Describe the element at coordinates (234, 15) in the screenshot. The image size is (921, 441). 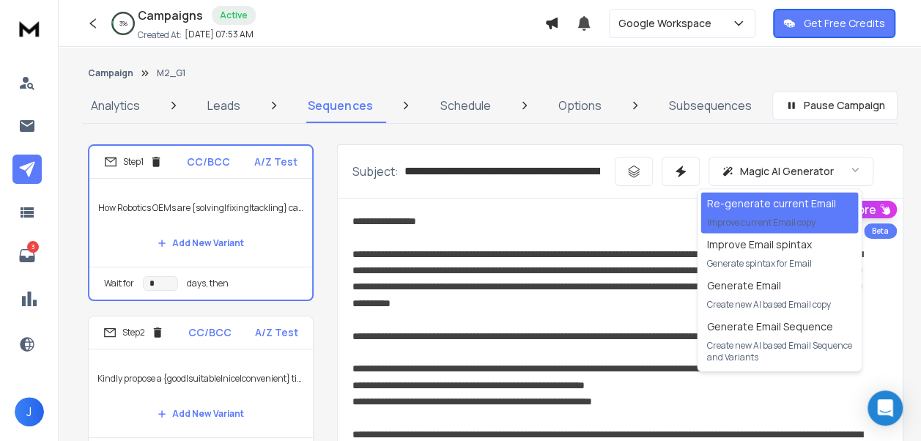
I see `div: Active` at that location.